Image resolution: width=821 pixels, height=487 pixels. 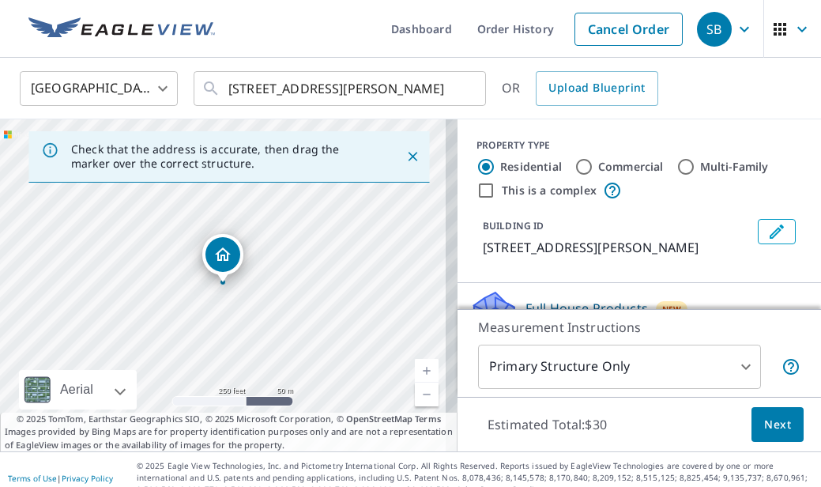 I want to click on a: Cancel Order, so click(x=628, y=29).